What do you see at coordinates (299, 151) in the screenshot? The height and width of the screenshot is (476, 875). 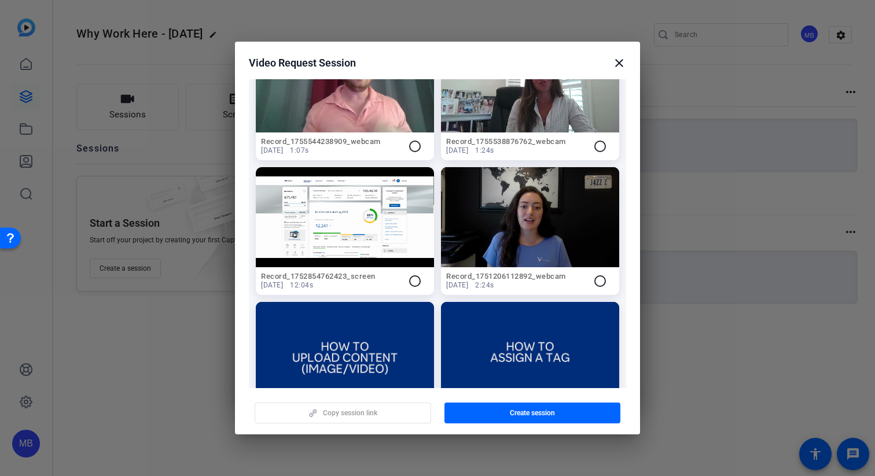 I see `span: 1:07s` at bounding box center [299, 151].